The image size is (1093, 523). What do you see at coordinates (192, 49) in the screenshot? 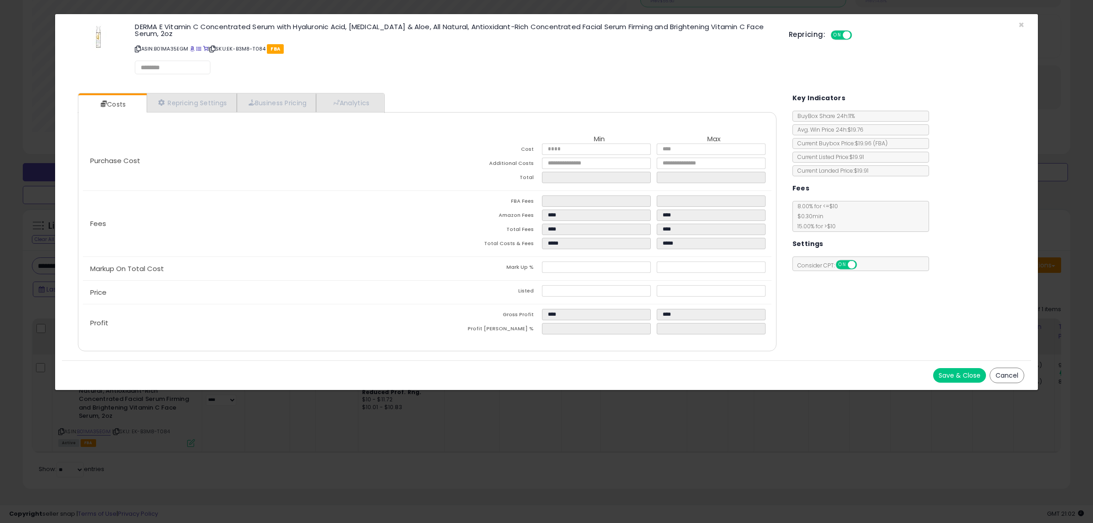
I see `a: BuyBox page` at bounding box center [192, 49].